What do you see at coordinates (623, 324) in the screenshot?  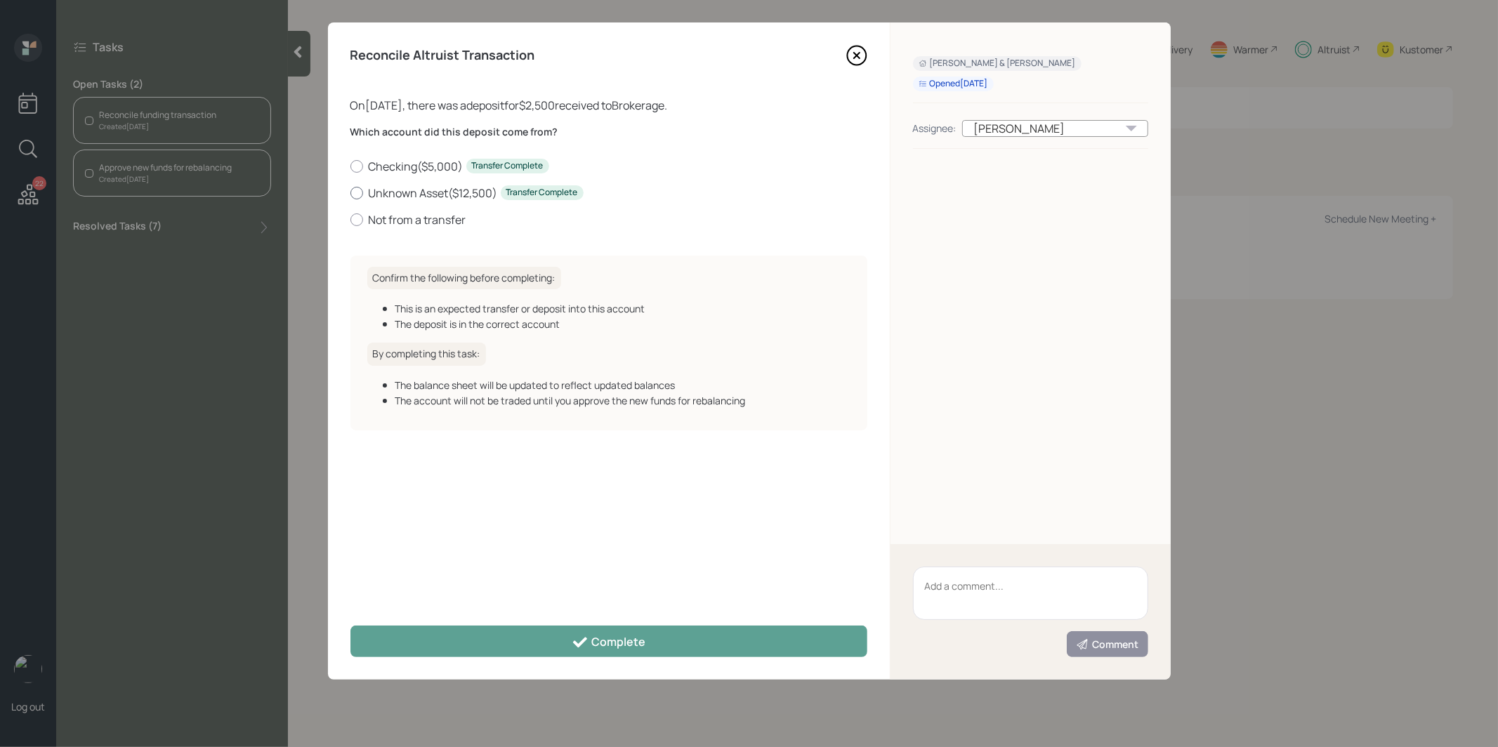 I see `div: The deposit is in the correct account` at bounding box center [623, 324].